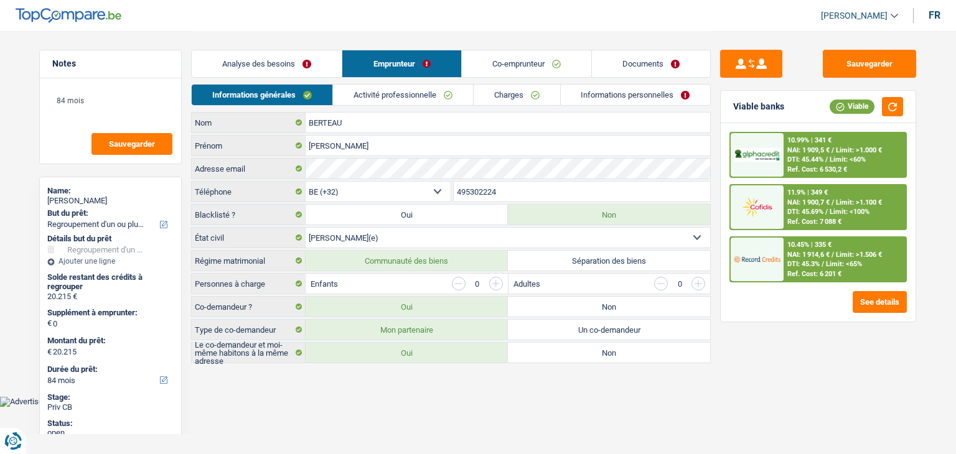  What do you see at coordinates (110, 261) in the screenshot?
I see `div: Ajouter une ligne` at bounding box center [110, 261].